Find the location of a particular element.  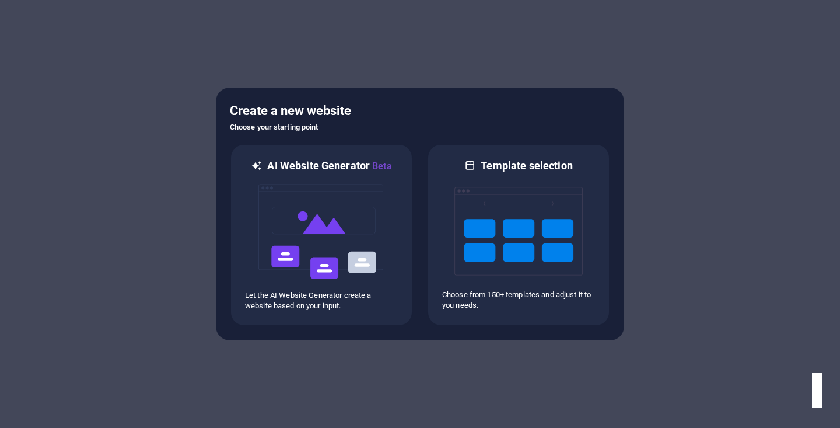

p: Choose from 150+ templates and adjust it to you needs. is located at coordinates (519, 300).